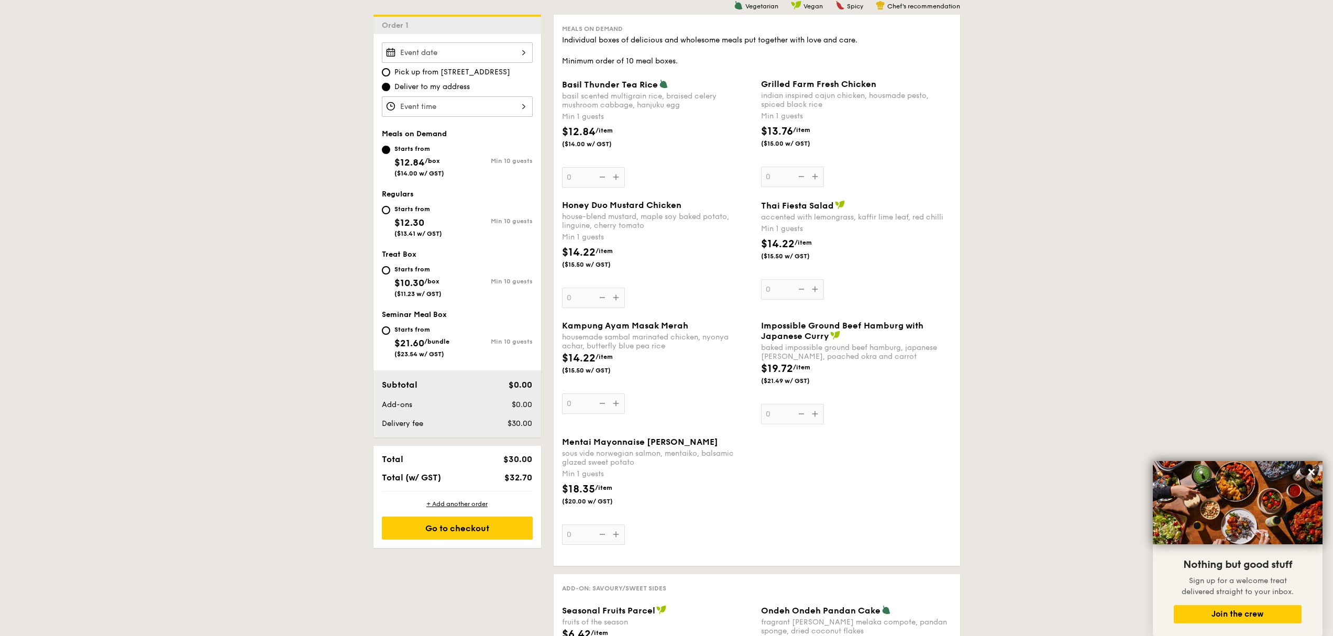 Image resolution: width=1333 pixels, height=636 pixels. I want to click on span: Deliver to my address, so click(432, 87).